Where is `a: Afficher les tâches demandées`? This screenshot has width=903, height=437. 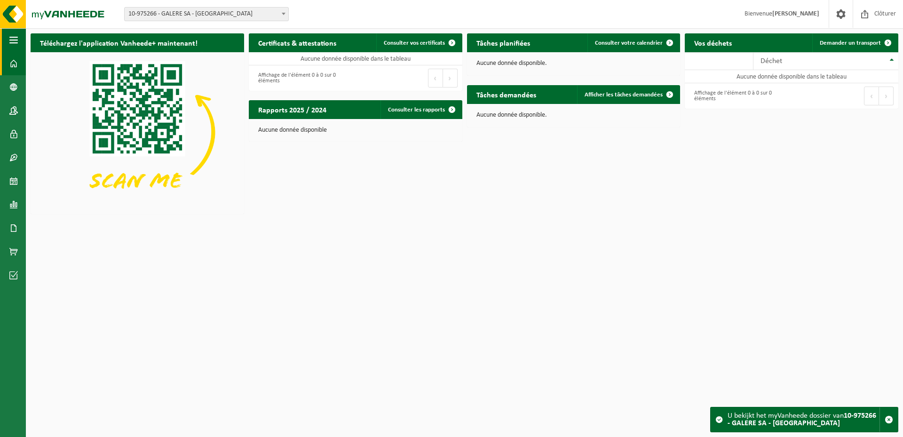 a: Afficher les tâches demandées is located at coordinates (628, 95).